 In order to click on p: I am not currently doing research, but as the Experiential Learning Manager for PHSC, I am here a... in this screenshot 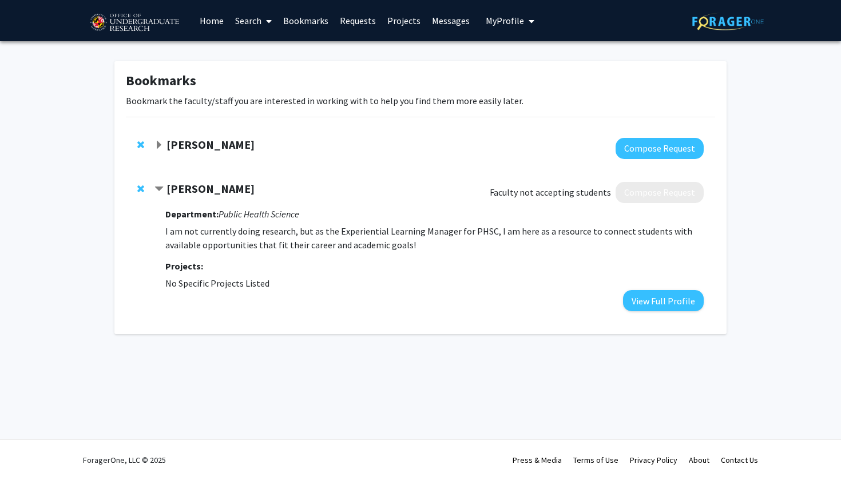, I will do `click(434, 238)`.